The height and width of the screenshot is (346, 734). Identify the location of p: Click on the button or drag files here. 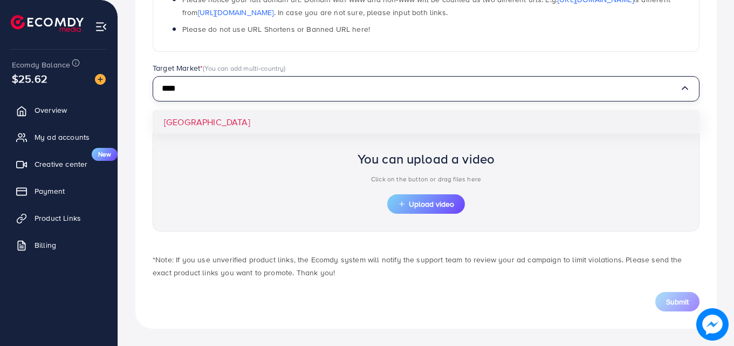
(426, 179).